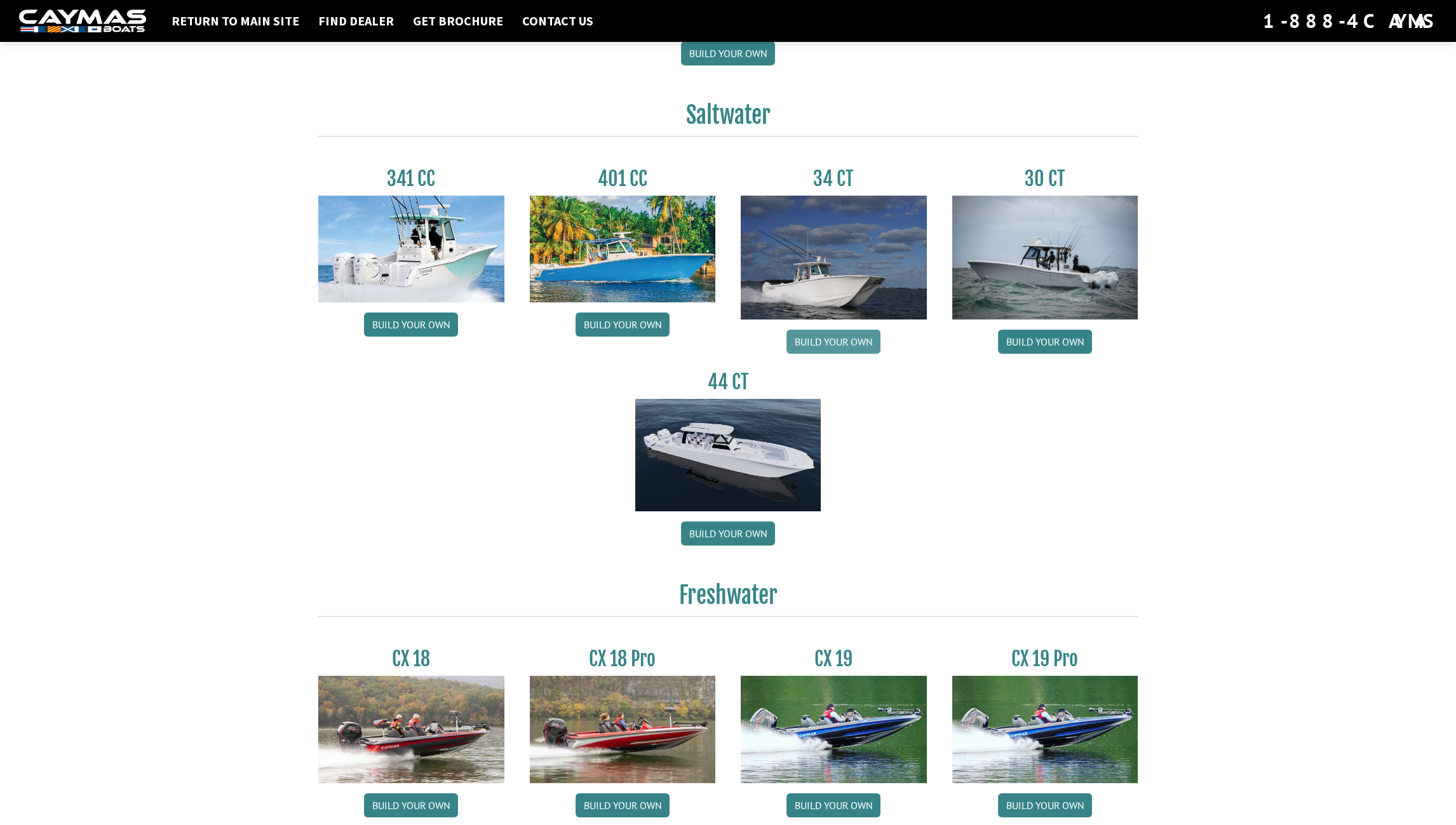  Describe the element at coordinates (728, 382) in the screenshot. I see `h3: 44 CT` at that location.